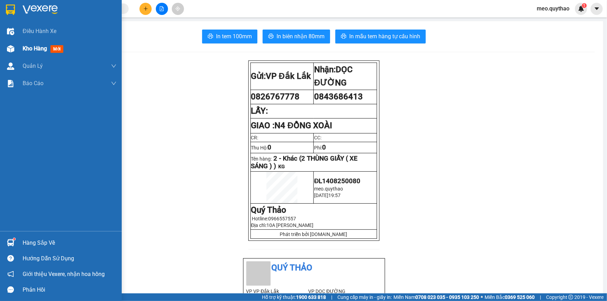  What do you see at coordinates (10, 290) in the screenshot?
I see `span: message` at bounding box center [10, 290].